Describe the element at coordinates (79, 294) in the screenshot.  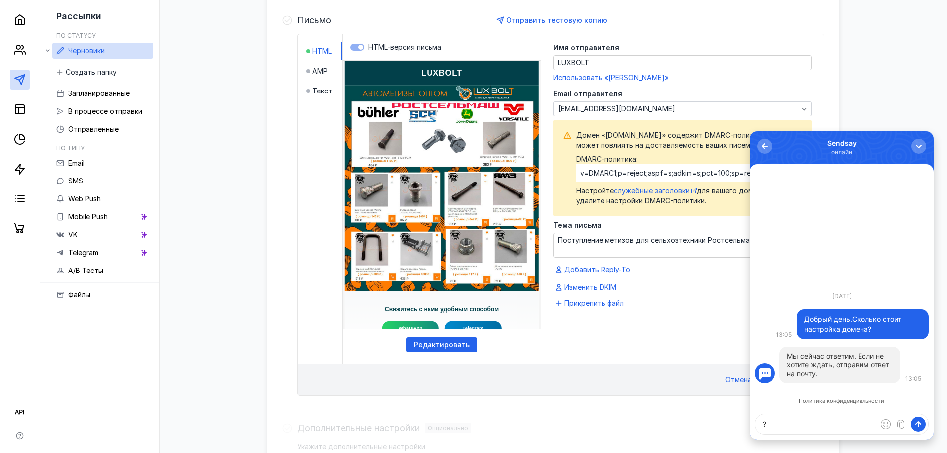
I see `span: Файлы` at that location.